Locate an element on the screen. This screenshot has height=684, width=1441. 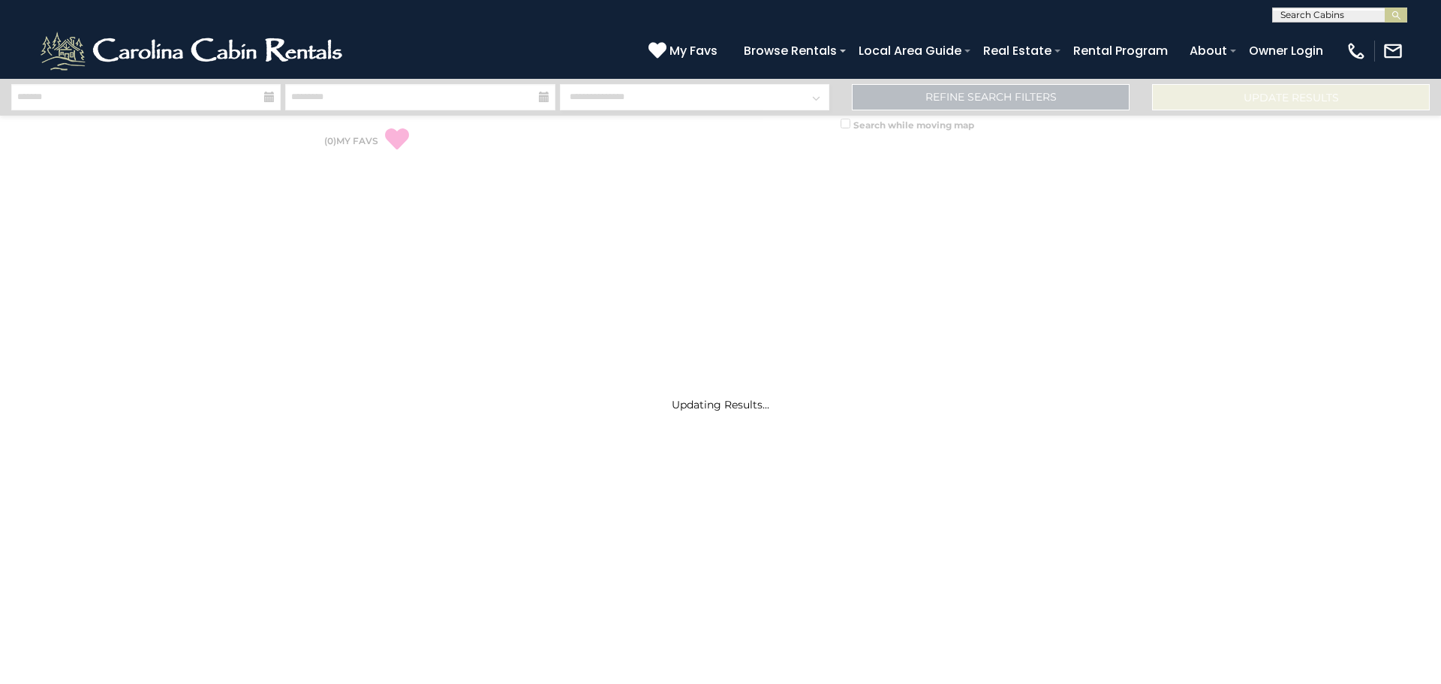
a: Owner Login is located at coordinates (1285, 50).